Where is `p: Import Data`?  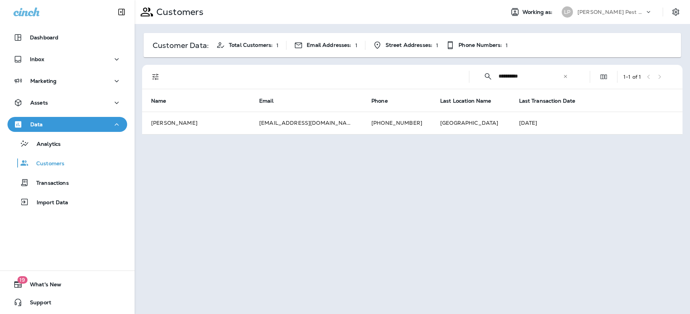 p: Import Data is located at coordinates (49, 202).